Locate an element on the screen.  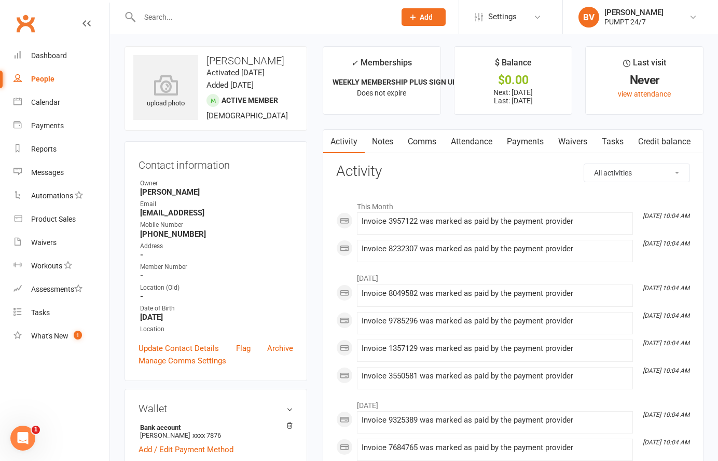
h3: Wallet is located at coordinates (216, 408).